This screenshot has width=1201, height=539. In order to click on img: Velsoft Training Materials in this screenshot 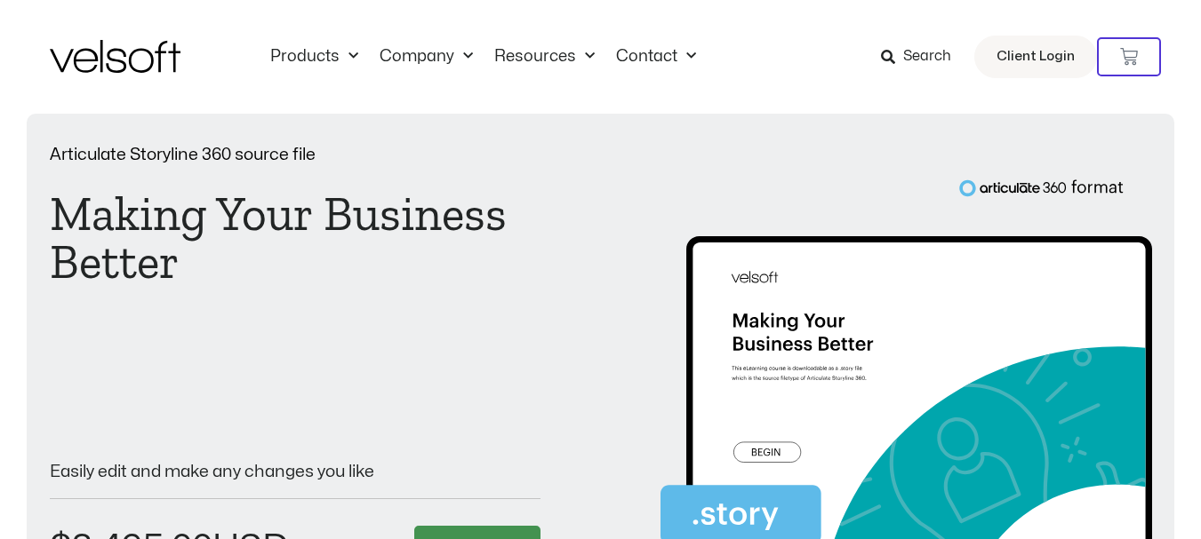, I will do `click(115, 56)`.